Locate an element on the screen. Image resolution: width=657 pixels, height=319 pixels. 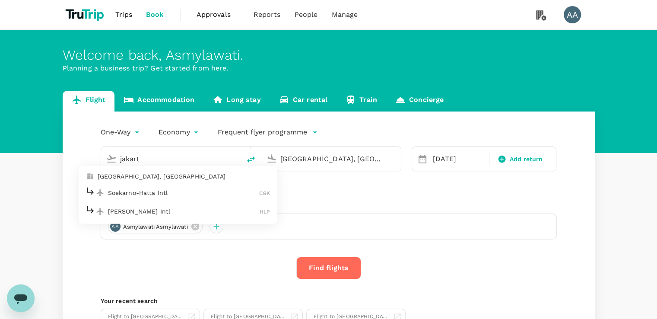
a: Car rental is located at coordinates (303, 101).